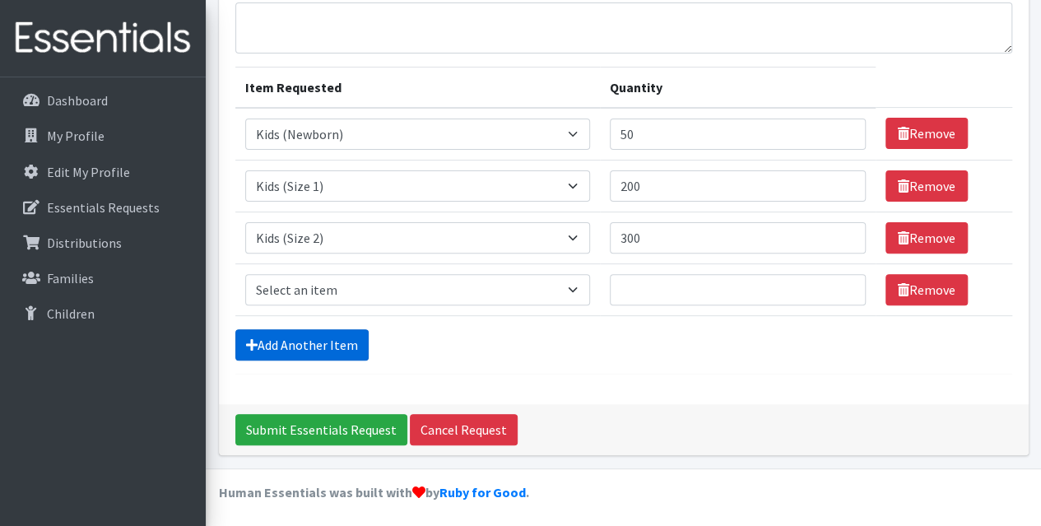 The width and height of the screenshot is (1041, 526). Describe the element at coordinates (103, 278) in the screenshot. I see `a: Families` at that location.